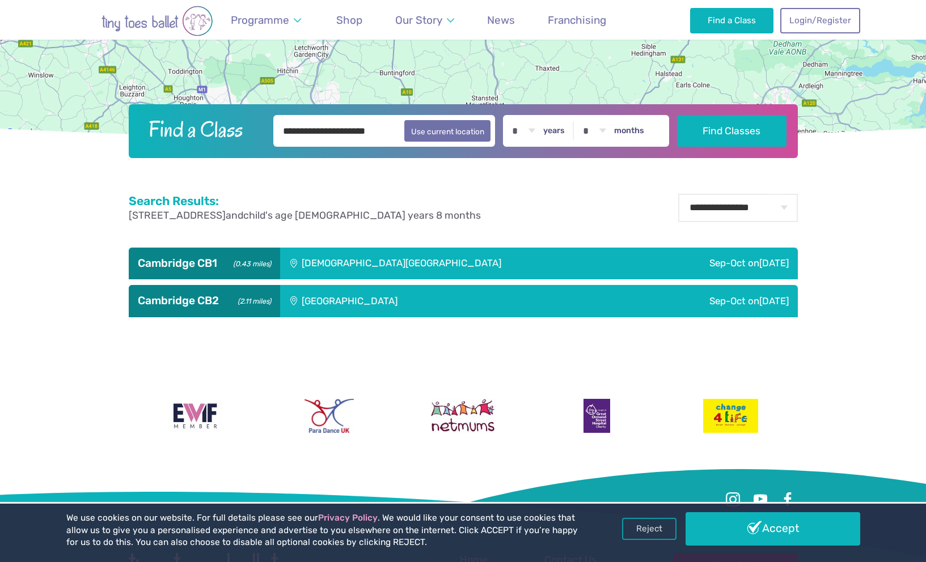  What do you see at coordinates (820, 20) in the screenshot?
I see `a: Login/Register` at bounding box center [820, 20].